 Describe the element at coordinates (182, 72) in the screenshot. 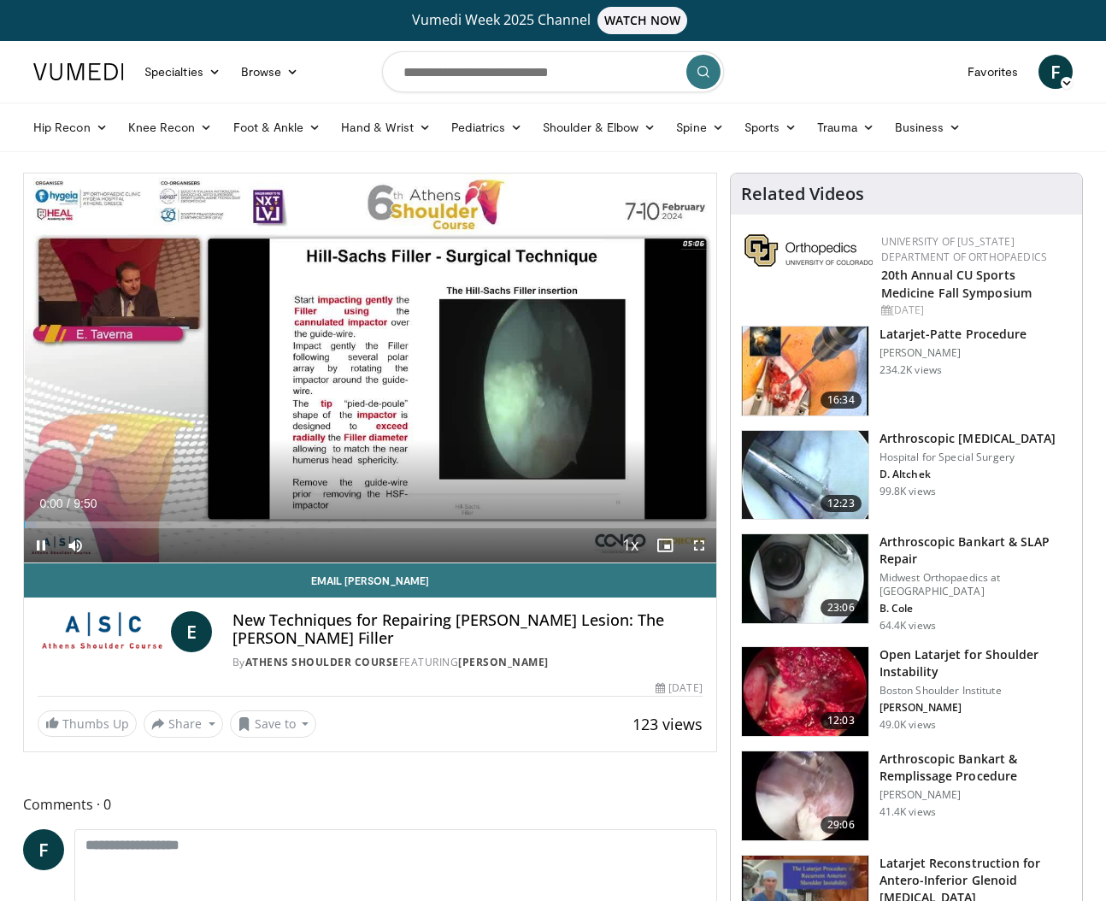

I see `a: Specialties` at that location.